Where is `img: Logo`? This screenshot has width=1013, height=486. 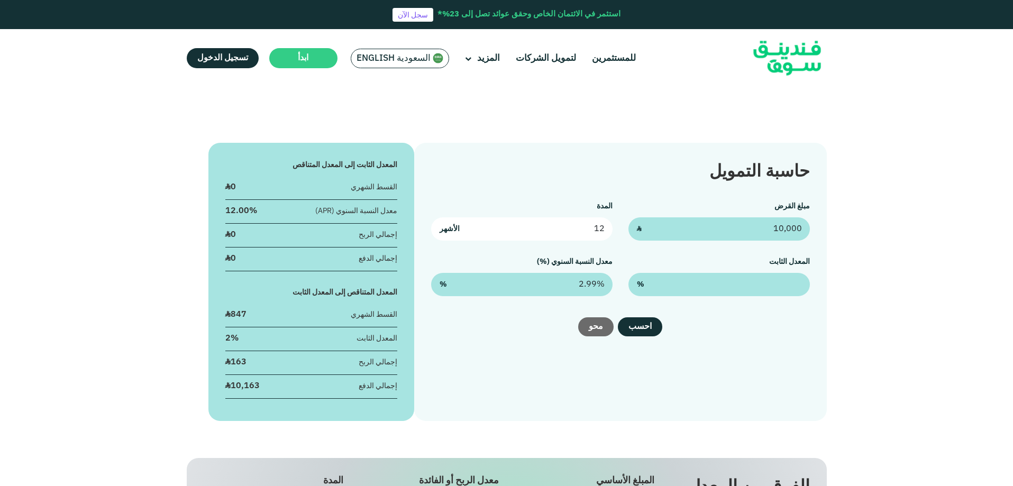 img: Logo is located at coordinates (787, 58).